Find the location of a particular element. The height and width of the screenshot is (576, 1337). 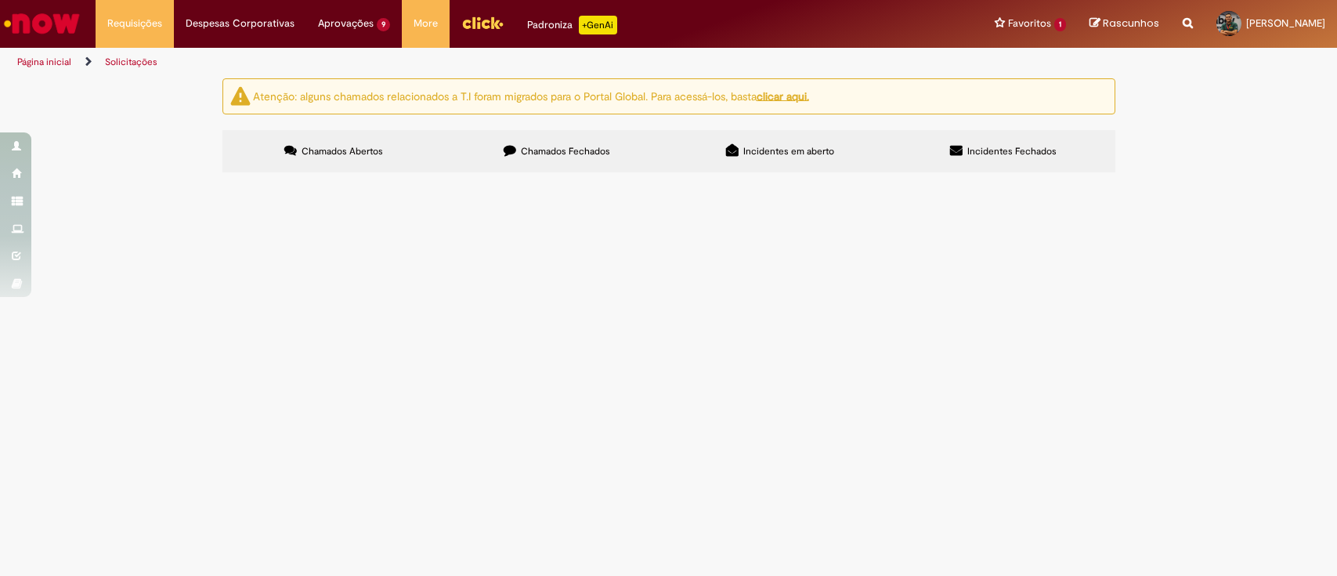

img: ServiceNow is located at coordinates (42, 23).